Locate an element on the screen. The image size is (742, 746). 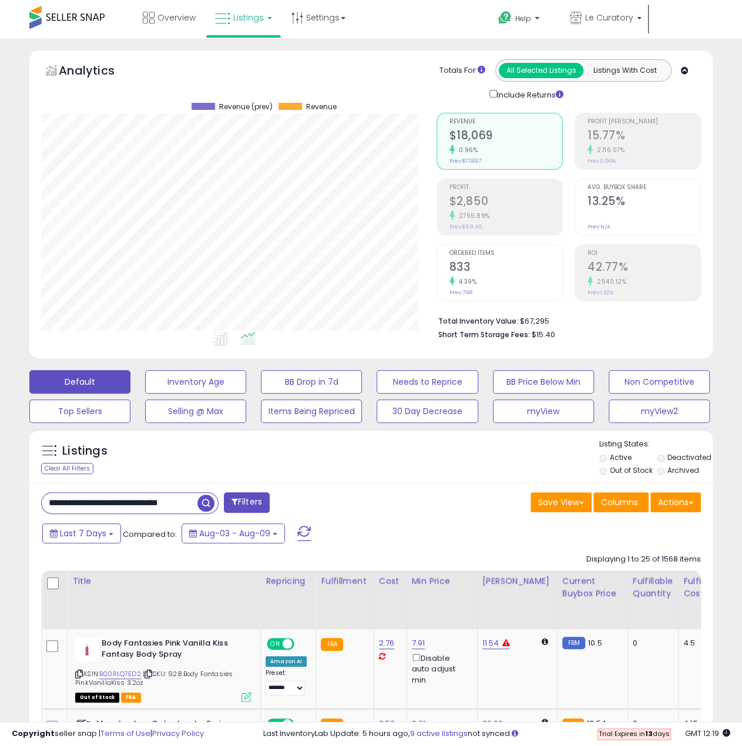
span: 2025-08-17 12:19 GMT is located at coordinates (707, 733).